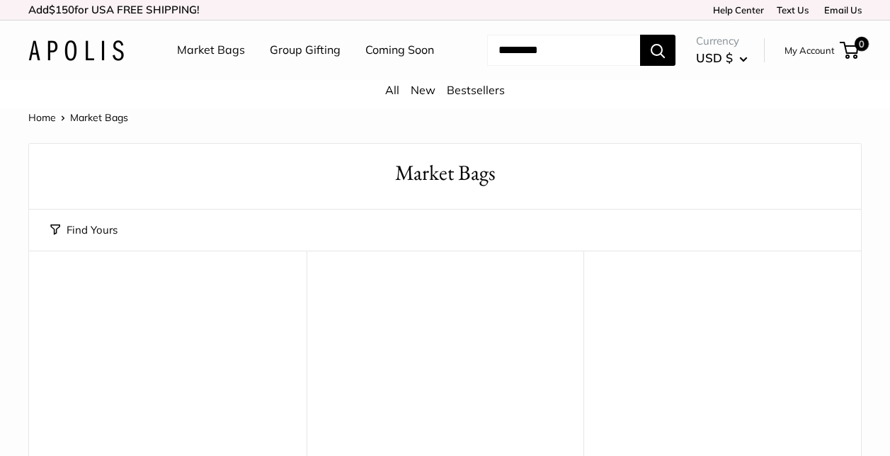 This screenshot has width=890, height=456. What do you see at coordinates (76, 50) in the screenshot?
I see `img: Apolis` at bounding box center [76, 50].